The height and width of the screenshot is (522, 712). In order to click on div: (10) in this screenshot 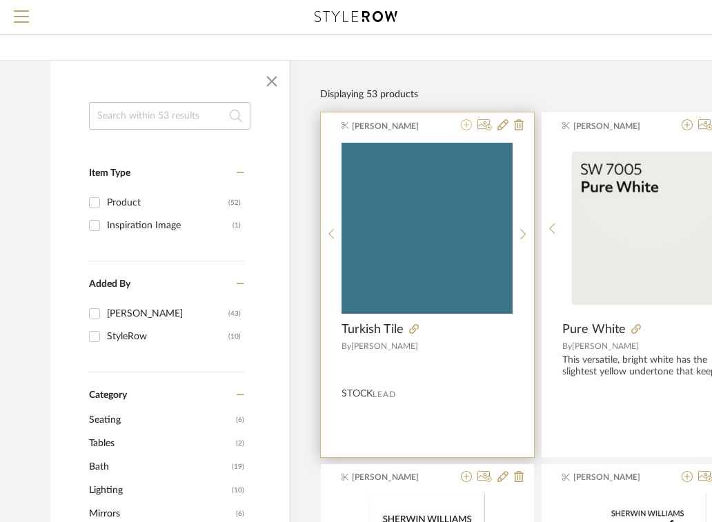, I will do `click(235, 337)`.